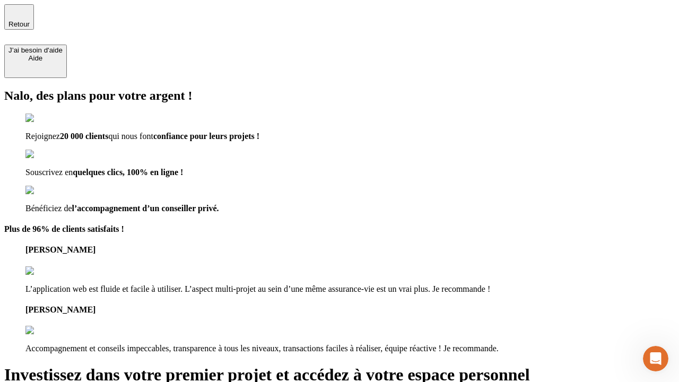  Describe the element at coordinates (42, 136) in the screenshot. I see `span: Rejoignez` at that location.